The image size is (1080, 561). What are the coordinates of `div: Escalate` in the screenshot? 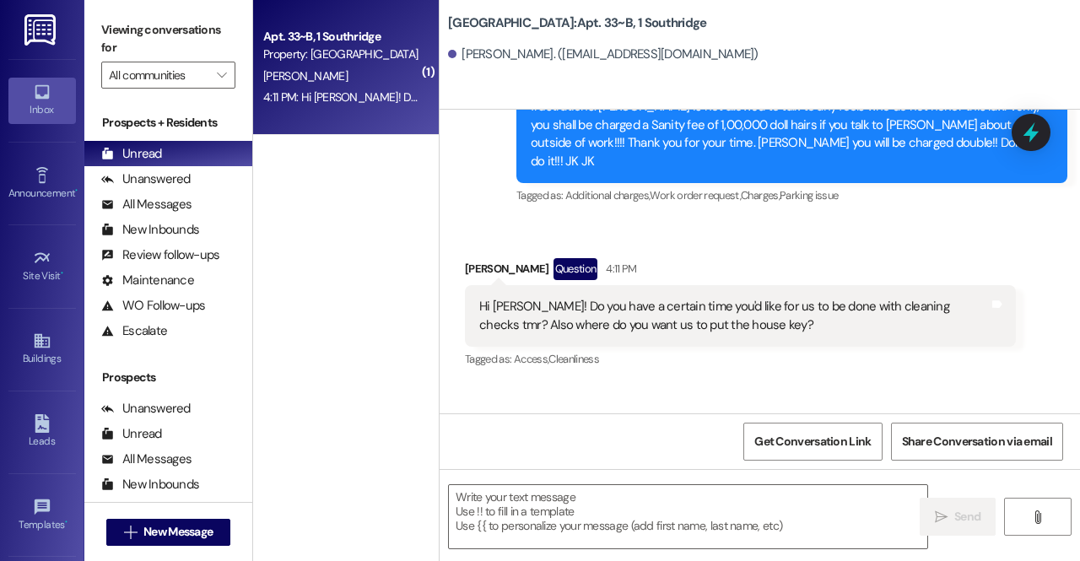 It's located at (134, 331).